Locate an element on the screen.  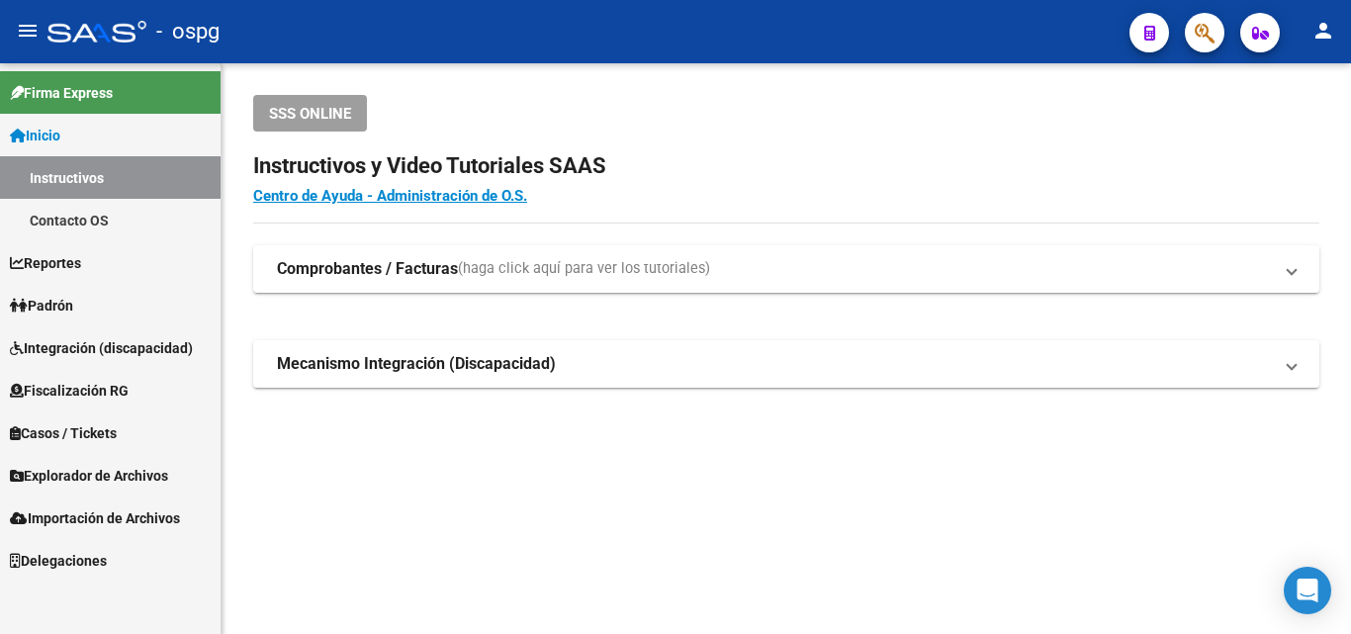
strong: Mecanismo Integración (Discapacidad) is located at coordinates (416, 364).